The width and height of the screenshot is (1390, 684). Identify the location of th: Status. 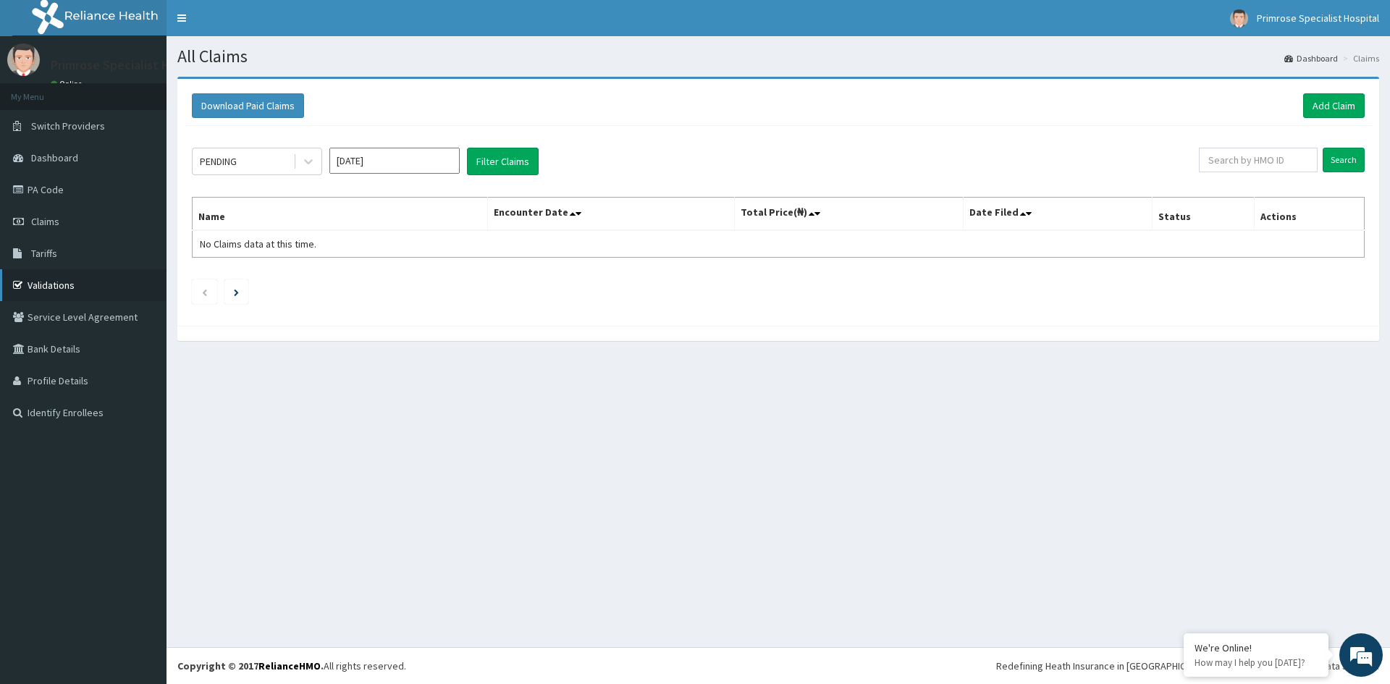
(1203, 214).